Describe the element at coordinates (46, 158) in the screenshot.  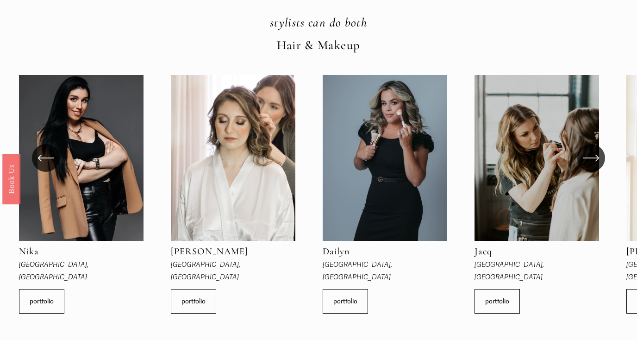
I see `button: Previous` at that location.